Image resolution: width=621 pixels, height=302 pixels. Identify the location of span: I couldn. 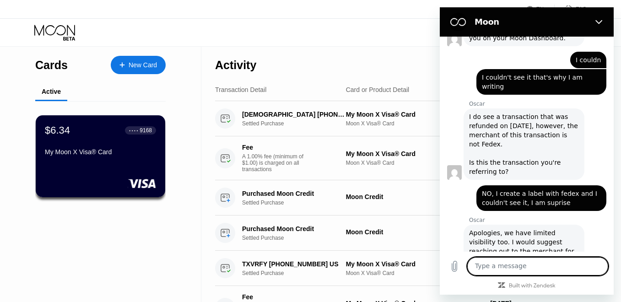
(148, 53).